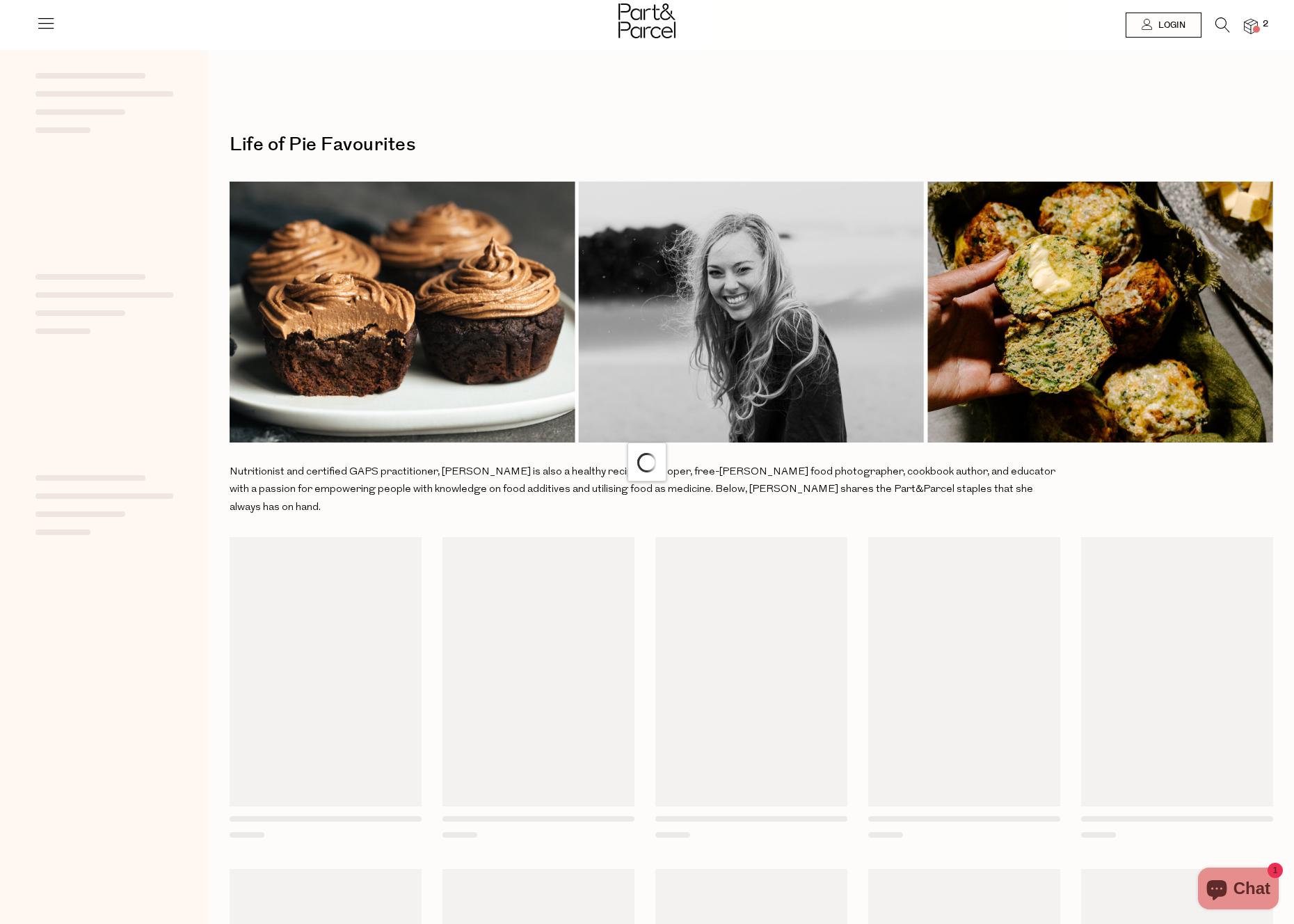 The width and height of the screenshot is (1294, 924). Describe the element at coordinates (1170, 25) in the screenshot. I see `span: Login` at that location.